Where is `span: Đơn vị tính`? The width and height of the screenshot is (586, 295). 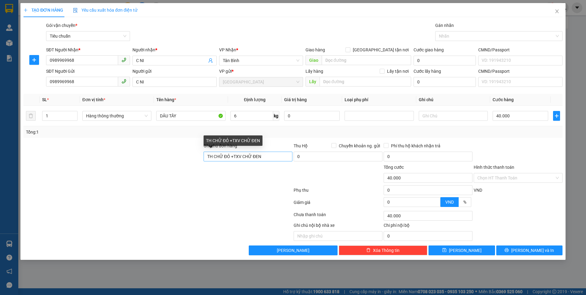
span: Đơn vị tính is located at coordinates (94, 100).